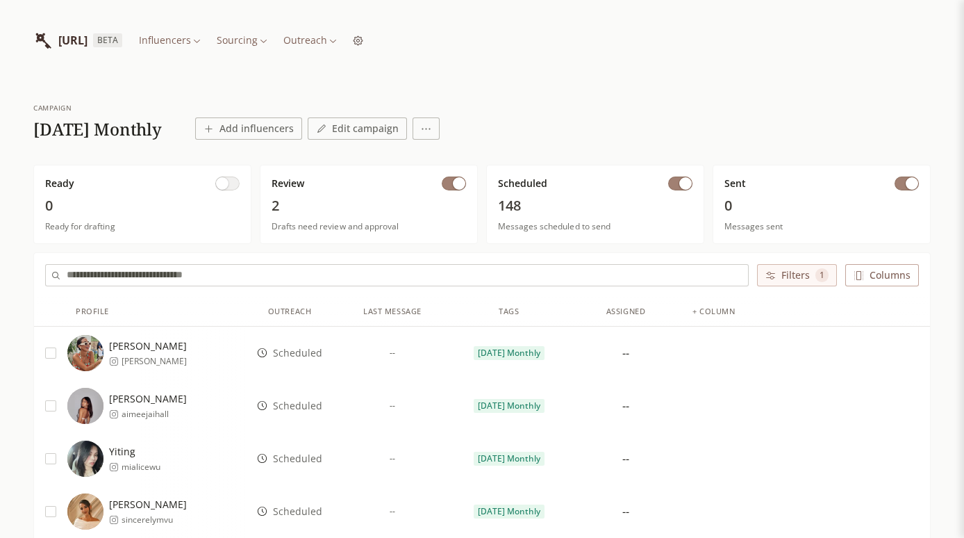 This screenshot has width=964, height=538. Describe the element at coordinates (154, 414) in the screenshot. I see `span: aimeejaihall` at that location.